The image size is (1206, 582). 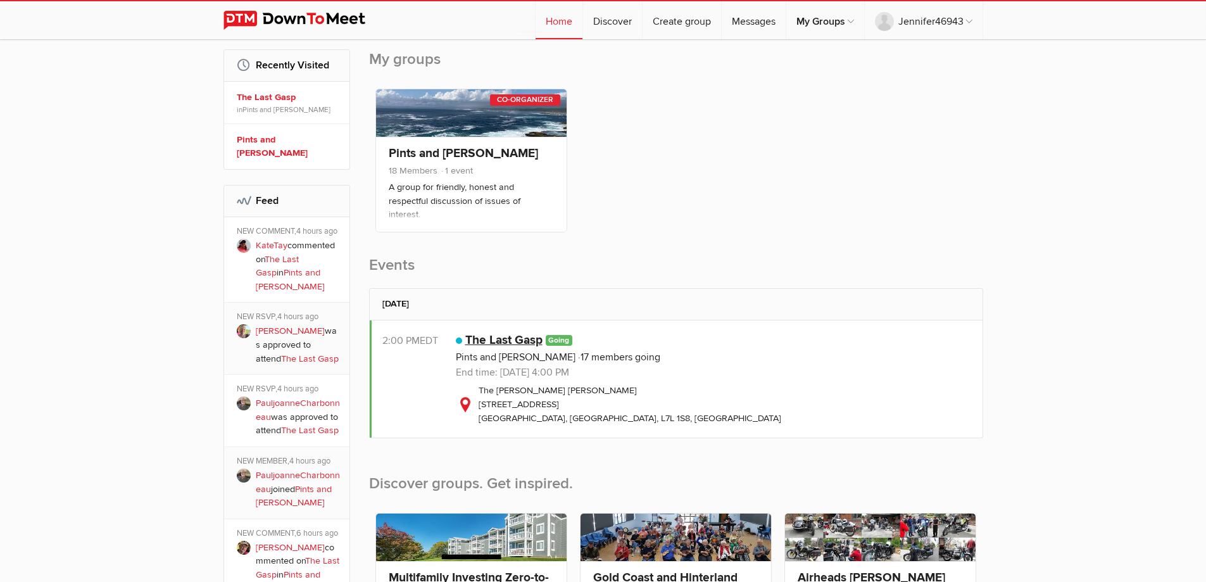 What do you see at coordinates (559, 340) in the screenshot?
I see `span: Going` at bounding box center [559, 340].